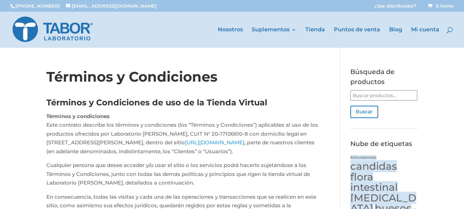 This screenshot has width=464, height=209. What do you see at coordinates (183, 104) in the screenshot?
I see `h4: Términos y Condiciones de uso de la Tienda Virtual` at bounding box center [183, 104].